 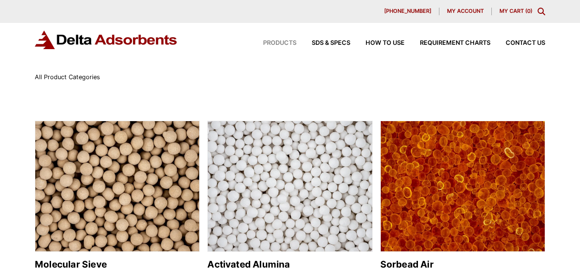 What do you see at coordinates (465, 11) in the screenshot?
I see `span: My account` at bounding box center [465, 11].